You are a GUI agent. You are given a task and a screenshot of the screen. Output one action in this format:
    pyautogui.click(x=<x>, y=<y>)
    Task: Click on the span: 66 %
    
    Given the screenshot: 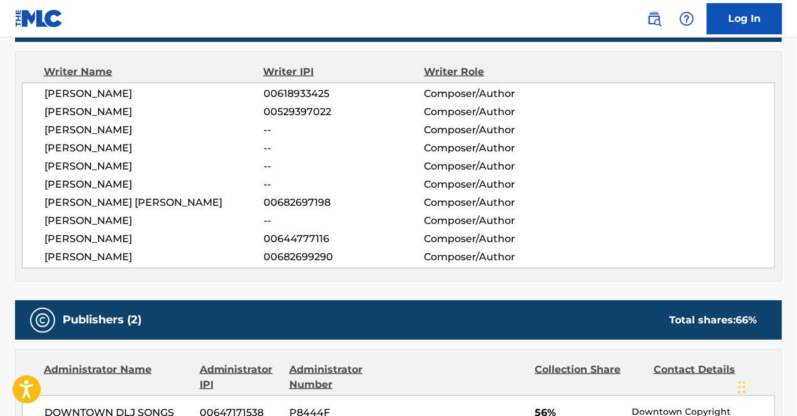 What is the action you would take?
    pyautogui.click(x=746, y=320)
    